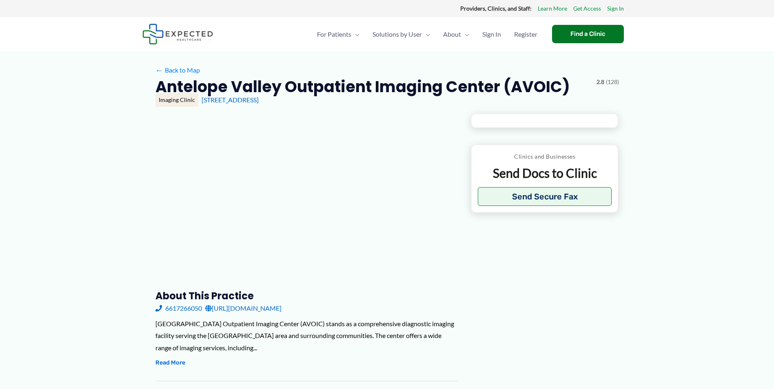 The image size is (774, 389). What do you see at coordinates (588, 34) in the screenshot?
I see `div: Find a Clinic` at bounding box center [588, 34].